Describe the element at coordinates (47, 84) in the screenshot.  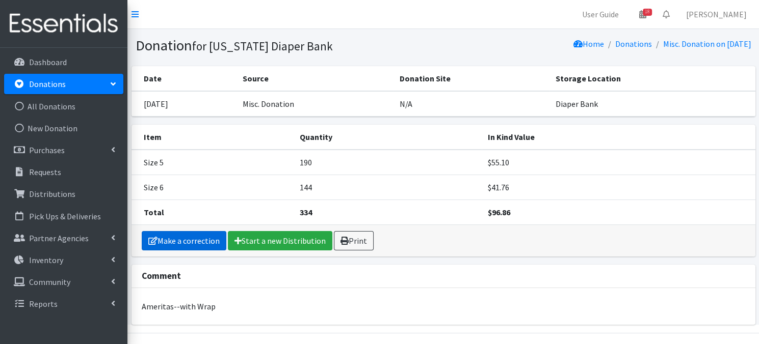
I see `p: Donations` at that location.